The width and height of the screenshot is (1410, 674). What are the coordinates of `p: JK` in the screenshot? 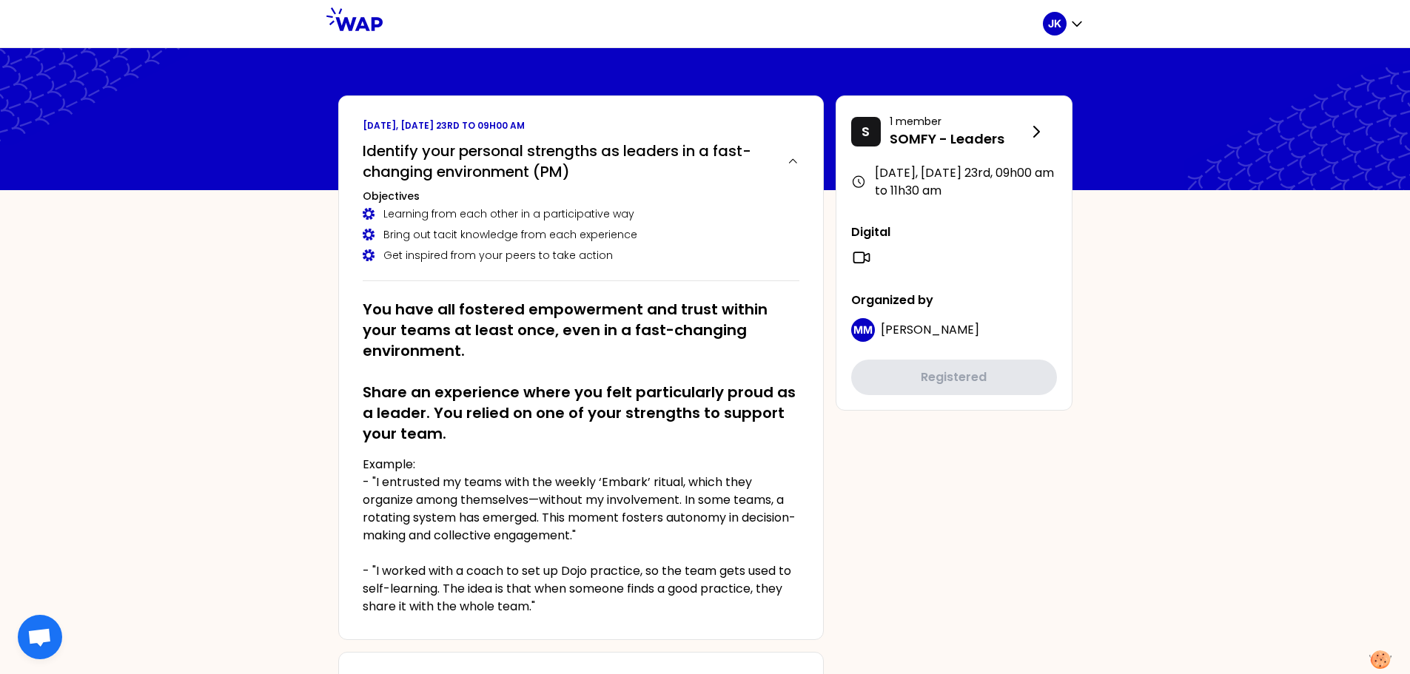 It's located at (1055, 24).